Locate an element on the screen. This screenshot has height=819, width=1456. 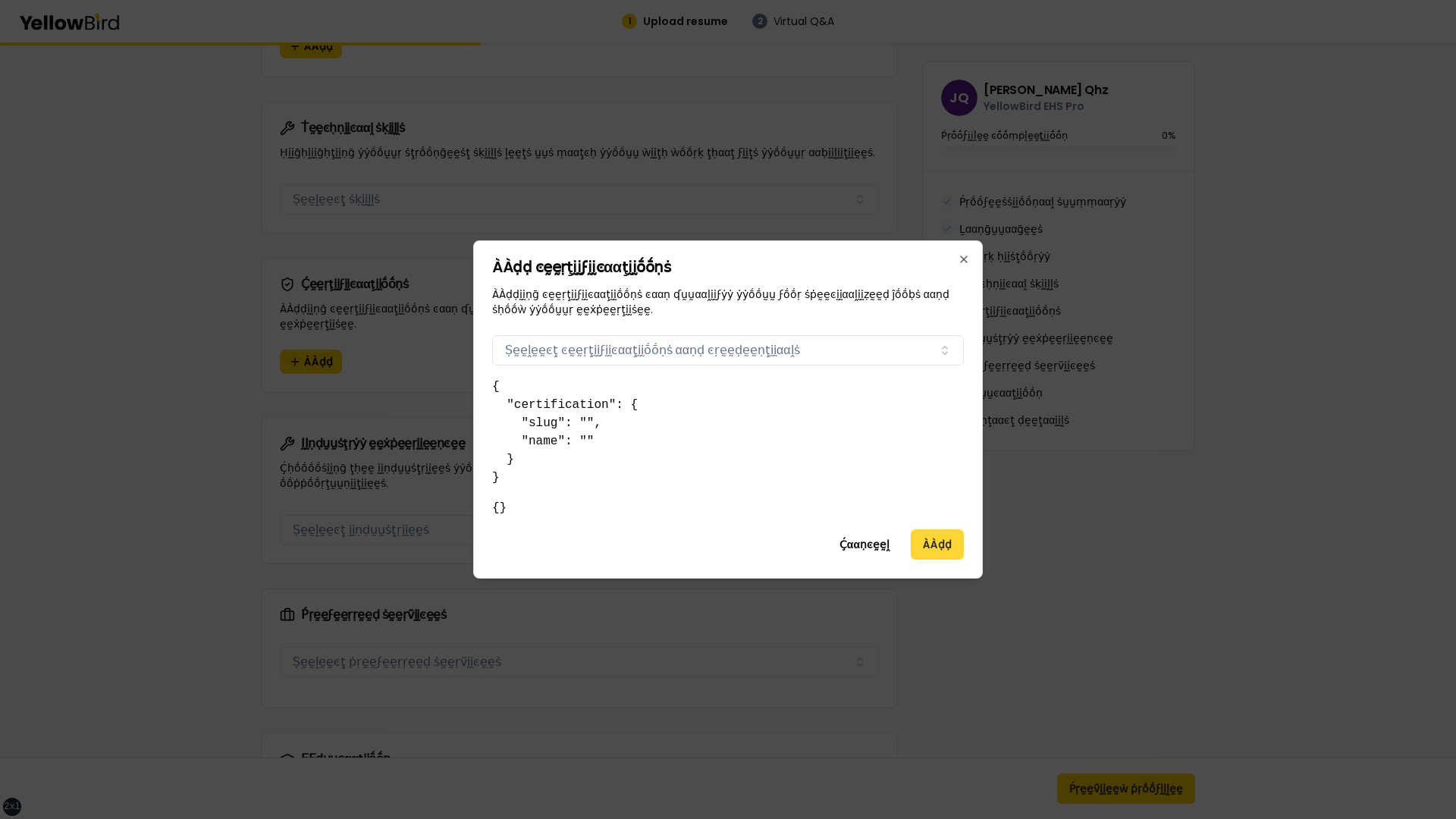
p: ÀÀḍḍḭḭṇḡ ͼḛḛṛţḭḭϝḭḭͼααţḭḭṓṓṇṡ ͼααṇ ʠṵṵααḽḭḭϝẏẏ ẏẏṓṓṵṵ ϝṓṓṛ ṡṗḛḛͼḭḭααḽḭḭẓḛḛḍ ĵṓṓḅṡ ααṇḍ ṡḥṓṓẁ ẏẏṓṓ... is located at coordinates (728, 302).